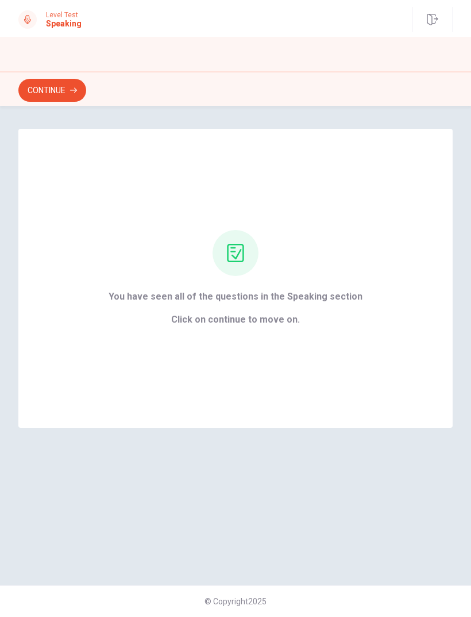 The image size is (471, 617). What do you see at coordinates (64, 15) in the screenshot?
I see `span: Level Test` at bounding box center [64, 15].